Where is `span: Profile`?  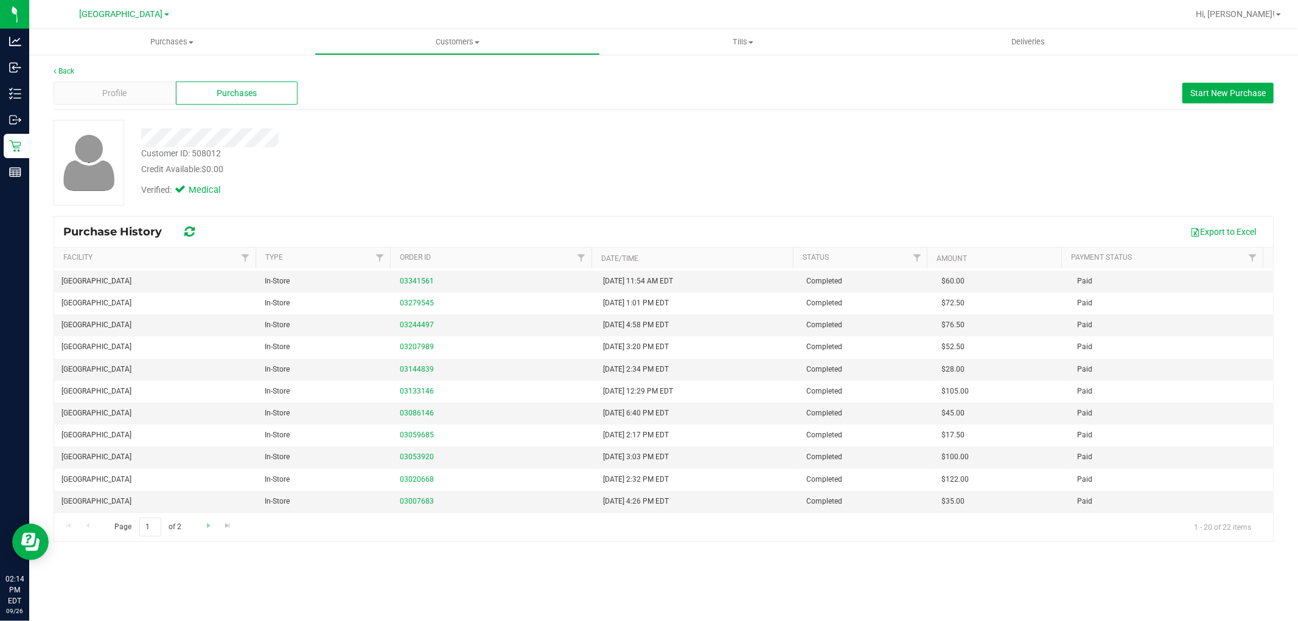
span: Profile is located at coordinates (114, 93).